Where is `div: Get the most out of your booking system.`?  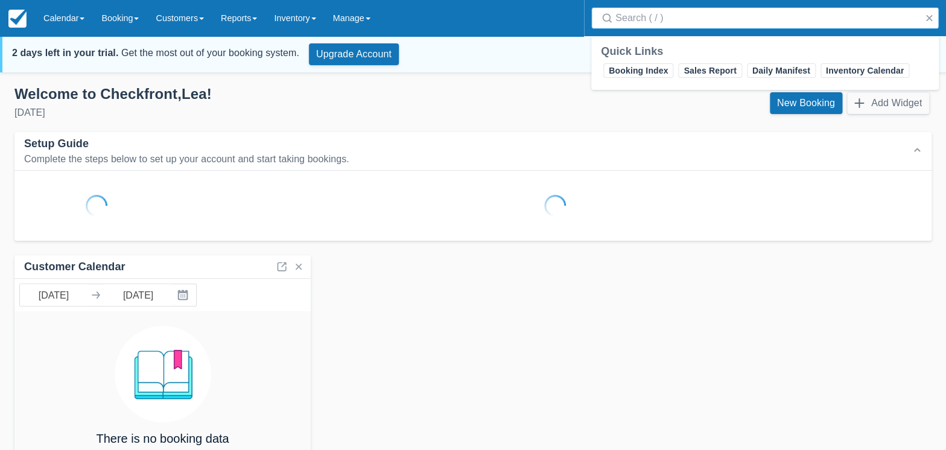 div: Get the most out of your booking system. is located at coordinates (156, 53).